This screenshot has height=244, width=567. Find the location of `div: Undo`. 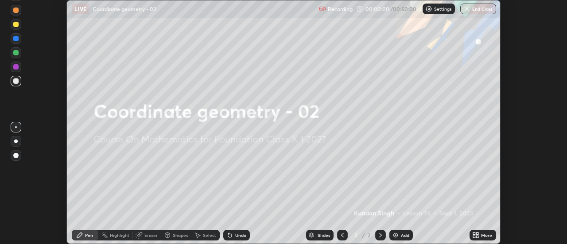

div: Undo is located at coordinates (240, 235).